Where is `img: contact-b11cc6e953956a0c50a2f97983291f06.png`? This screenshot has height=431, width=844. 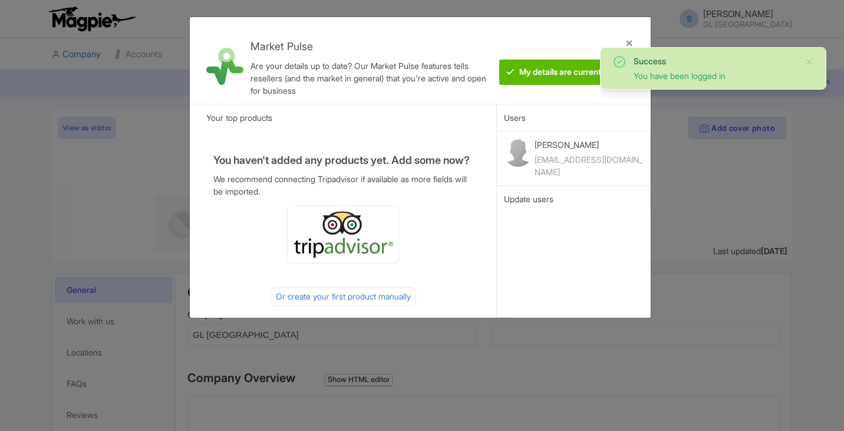
img: contact-b11cc6e953956a0c50a2f97983291f06.png is located at coordinates (518, 153).